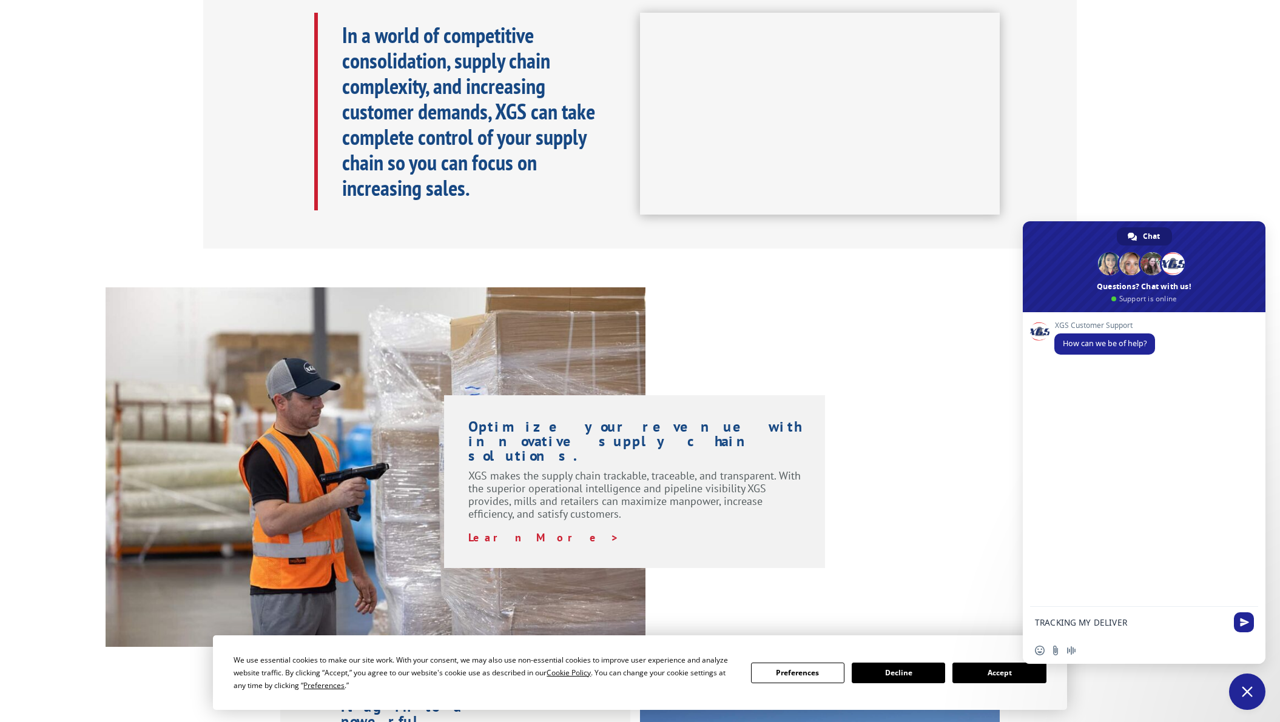  I want to click on span: Send, so click(1243, 622).